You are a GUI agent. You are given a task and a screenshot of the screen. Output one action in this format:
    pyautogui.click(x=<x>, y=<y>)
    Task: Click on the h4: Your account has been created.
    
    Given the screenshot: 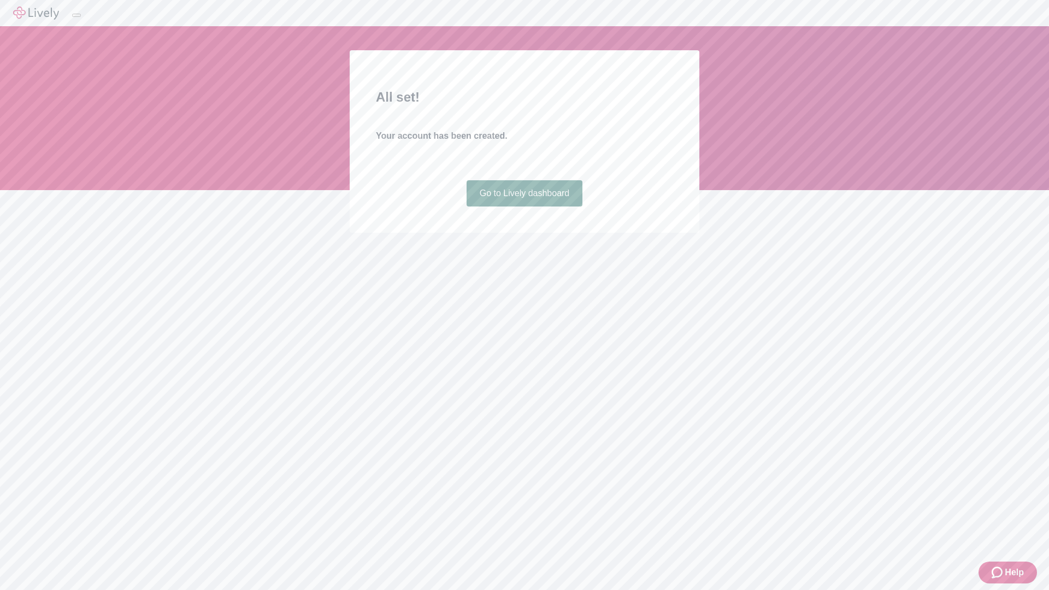 What is the action you would take?
    pyautogui.click(x=524, y=136)
    